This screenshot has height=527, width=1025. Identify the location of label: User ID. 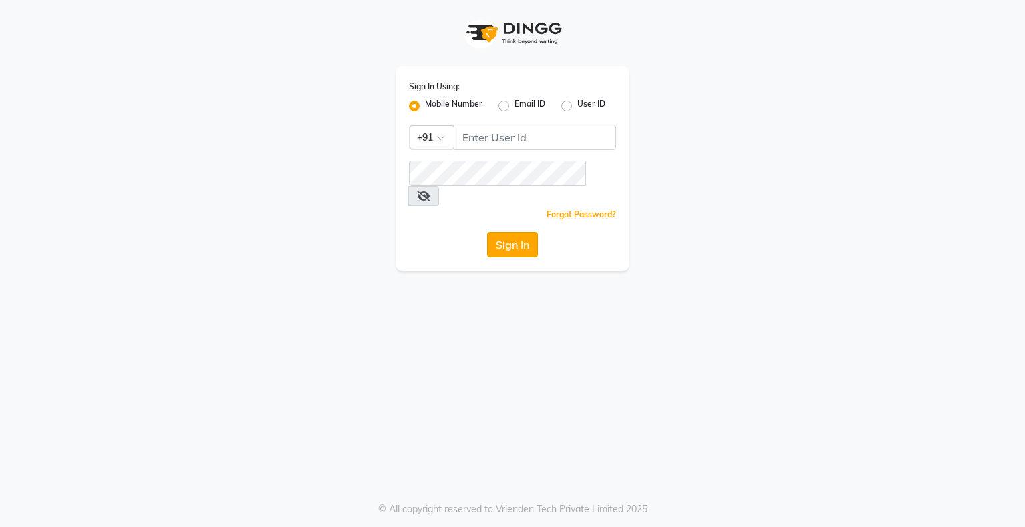
(591, 106).